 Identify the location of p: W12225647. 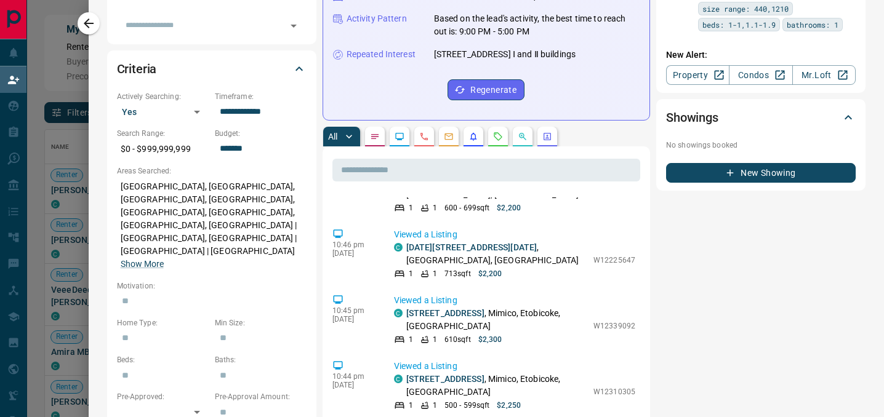
(614, 260).